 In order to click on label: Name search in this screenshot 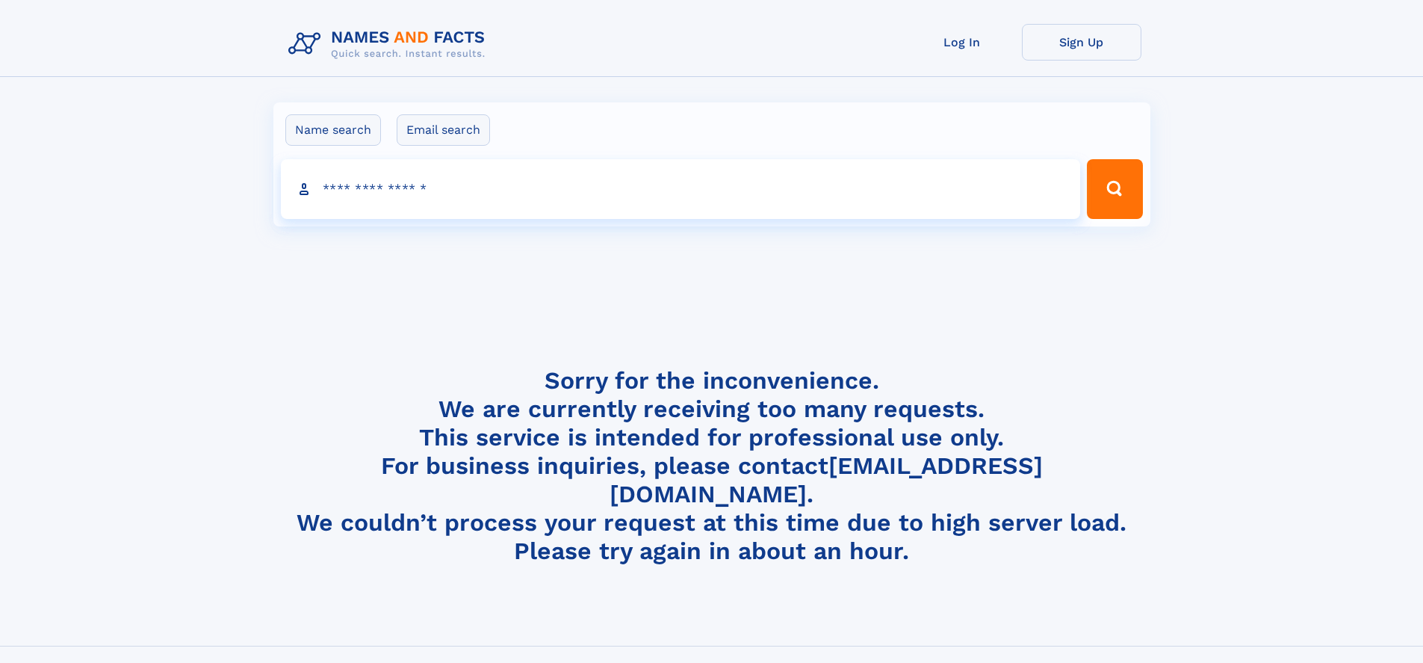, I will do `click(333, 130)`.